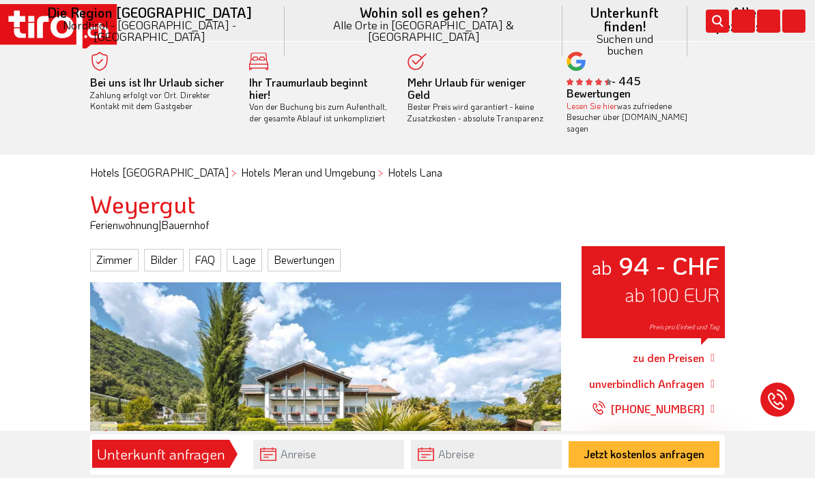  I want to click on a: zu den Preisen, so click(668, 358).